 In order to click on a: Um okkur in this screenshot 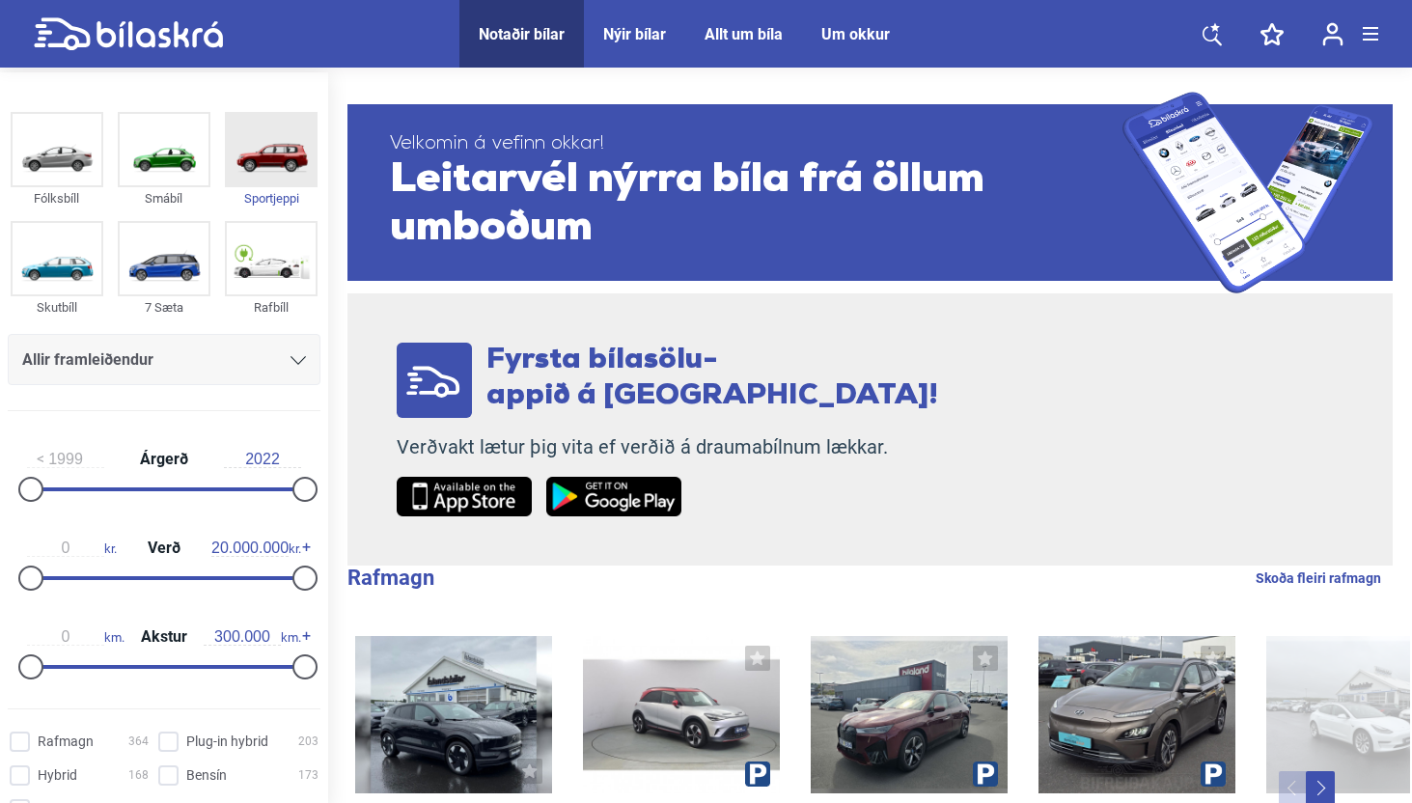, I will do `click(855, 34)`.